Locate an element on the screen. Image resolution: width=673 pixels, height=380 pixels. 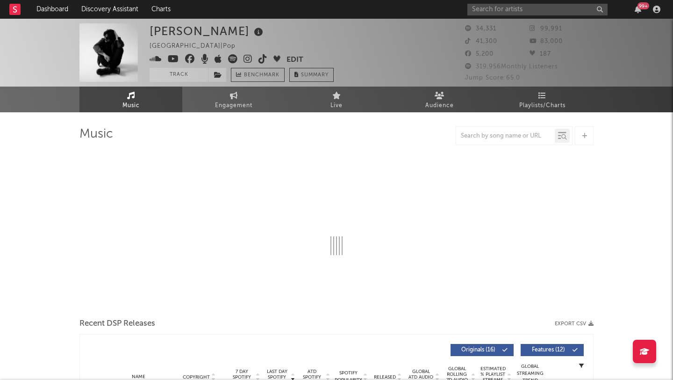
button: Track is located at coordinates (179, 75).